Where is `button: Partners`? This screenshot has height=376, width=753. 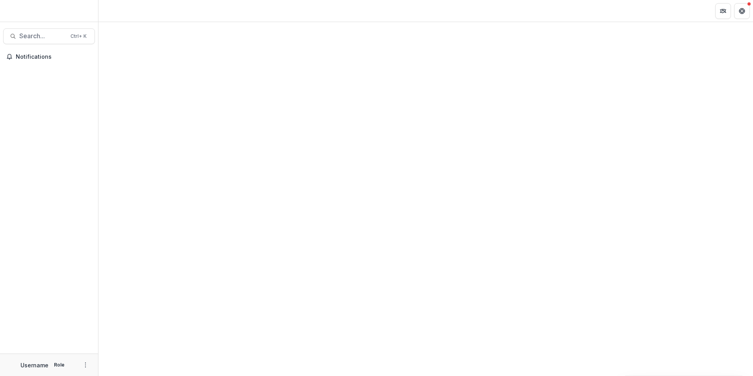
button: Partners is located at coordinates (723, 11).